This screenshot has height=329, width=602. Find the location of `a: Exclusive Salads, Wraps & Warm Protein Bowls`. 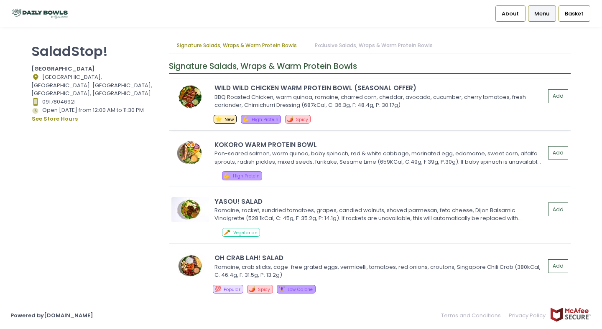

a: Exclusive Salads, Wraps & Warm Protein Bowls is located at coordinates (373, 46).